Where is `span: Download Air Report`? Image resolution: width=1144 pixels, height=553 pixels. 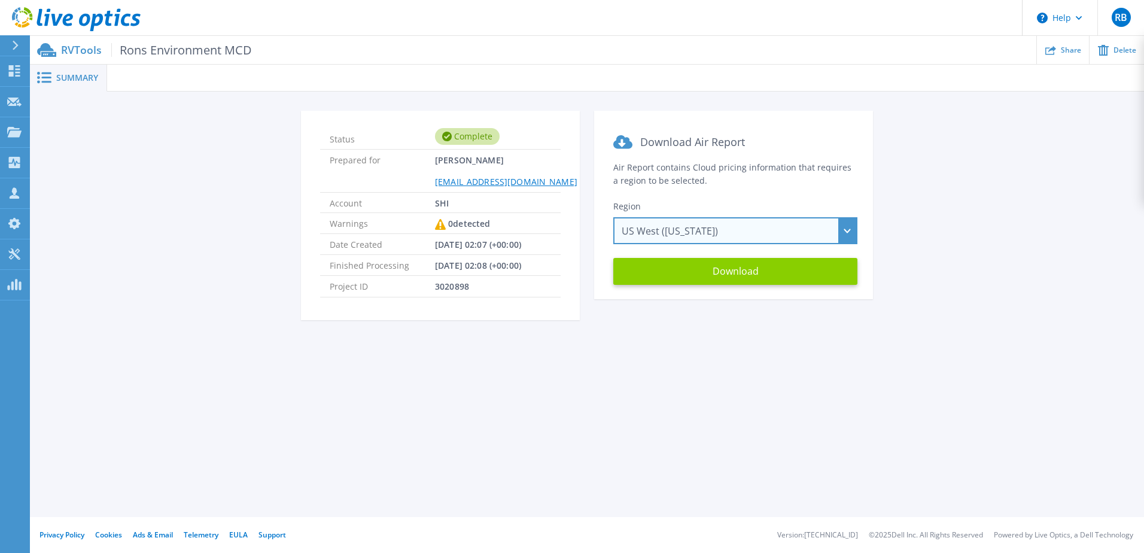
span: Download Air Report is located at coordinates (692, 142).